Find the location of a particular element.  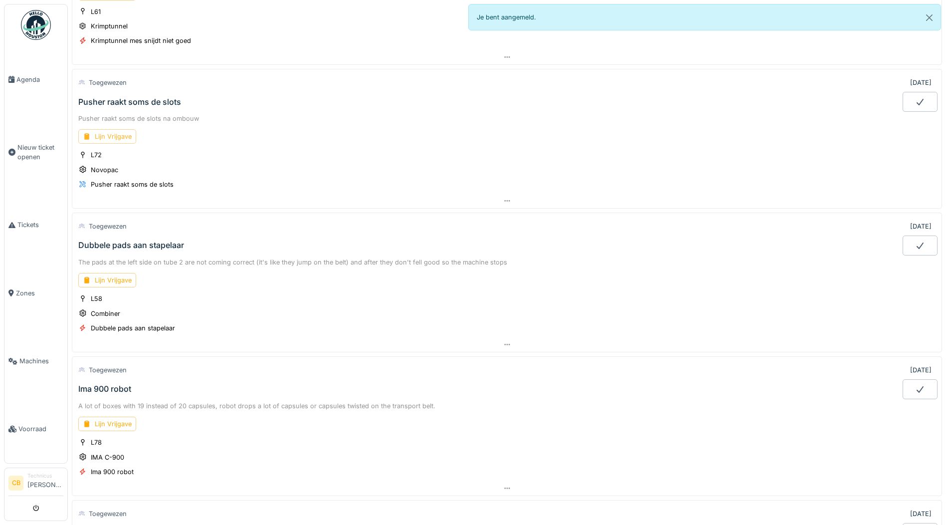

span: Machines is located at coordinates (41, 360).